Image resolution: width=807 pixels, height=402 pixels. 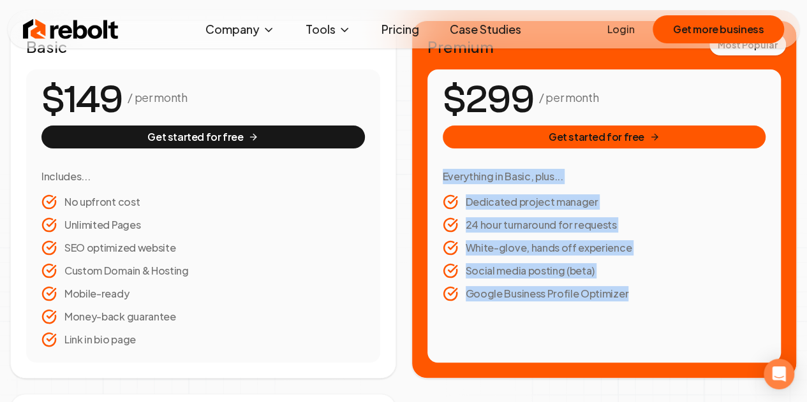 What do you see at coordinates (718, 29) in the screenshot?
I see `button: Get more business` at bounding box center [718, 29].